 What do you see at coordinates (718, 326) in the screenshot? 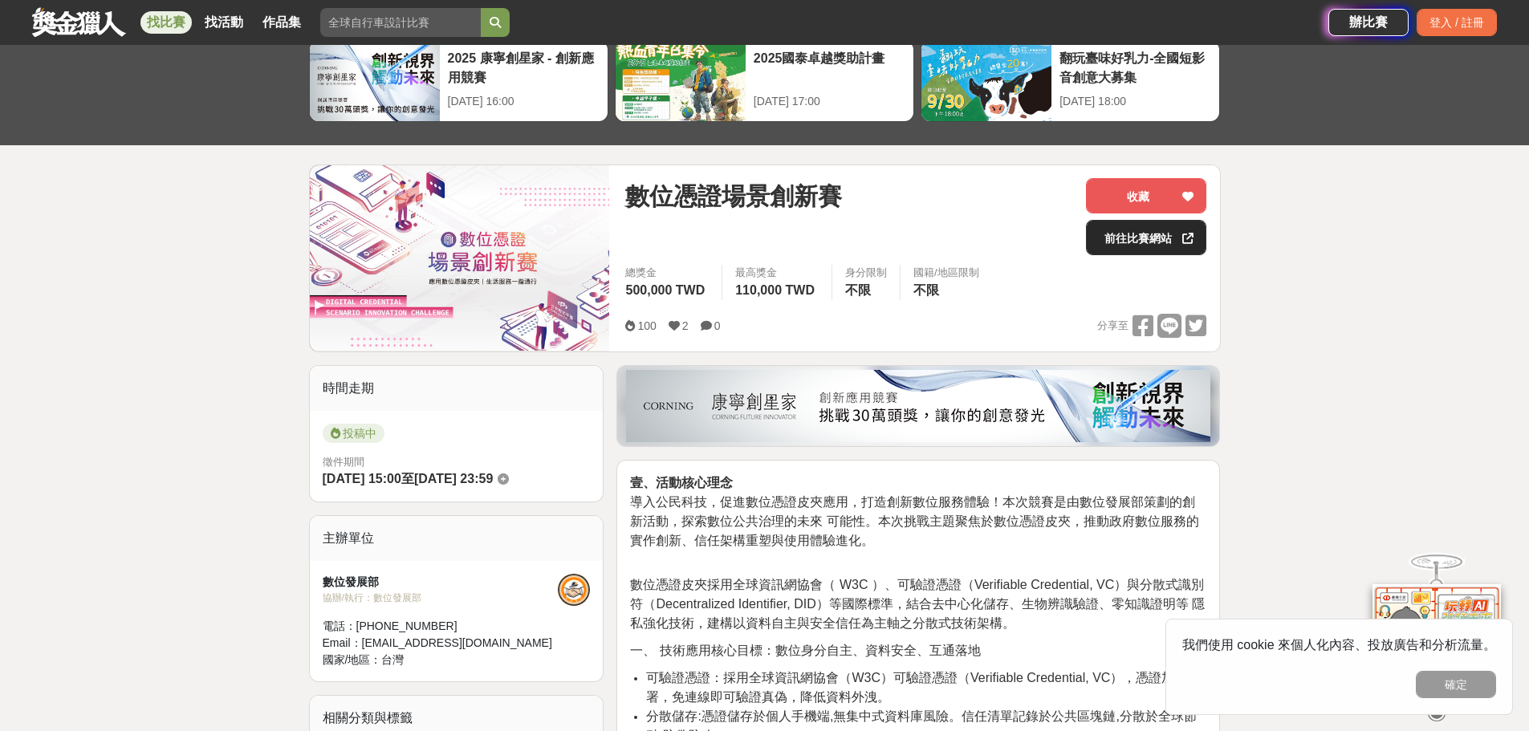
I see `span: 0` at bounding box center [718, 326].